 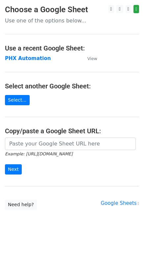 I want to click on p: Use one of the options below..., so click(x=72, y=20).